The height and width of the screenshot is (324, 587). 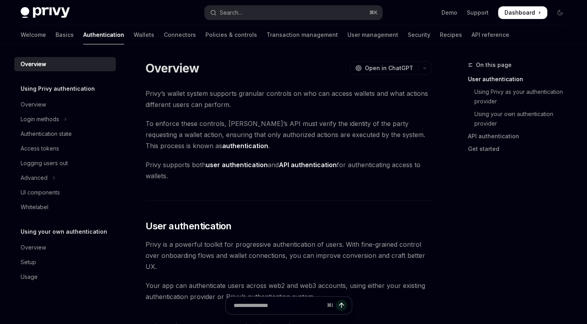 I want to click on span: ⌘ K, so click(x=373, y=13).